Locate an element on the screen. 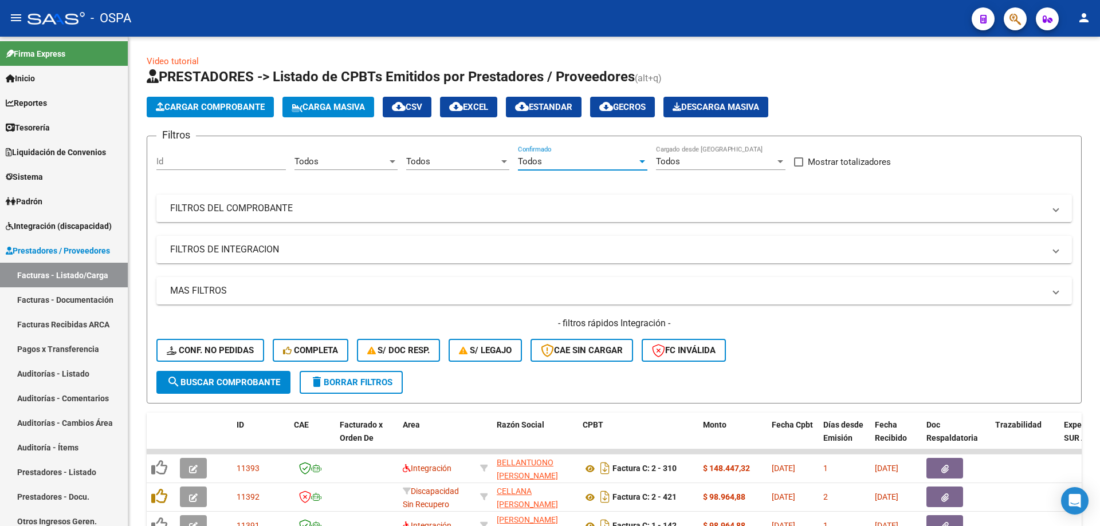  datatable-header-cell: CAE is located at coordinates (312, 438).